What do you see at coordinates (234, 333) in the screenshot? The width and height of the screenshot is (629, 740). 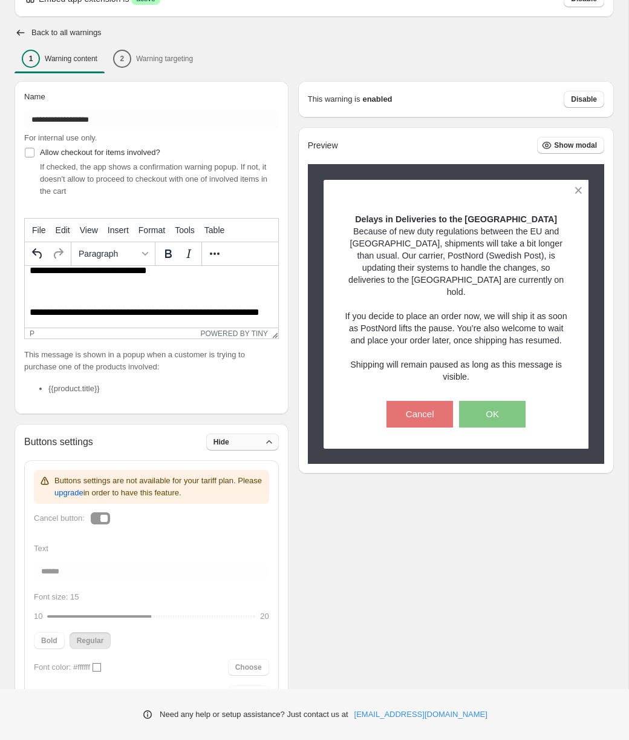 I see `a: Powered by Tiny` at bounding box center [234, 333].